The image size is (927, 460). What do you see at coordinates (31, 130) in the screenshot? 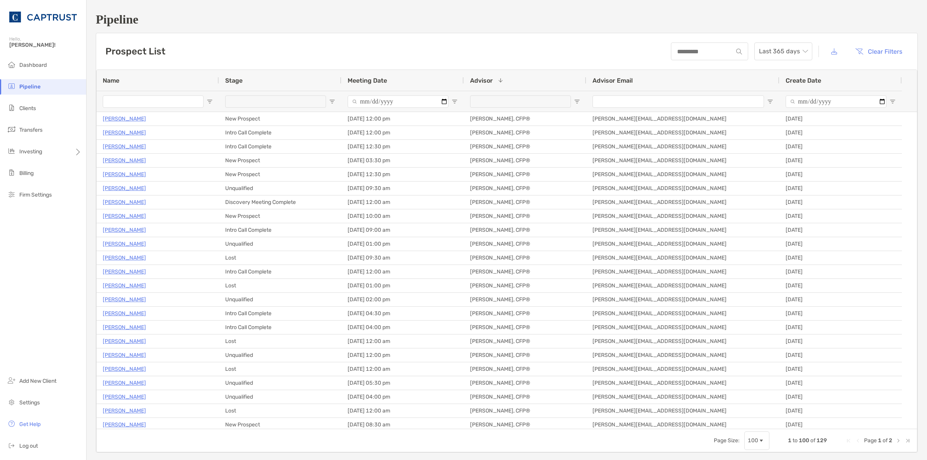
I see `span: Transfers` at bounding box center [31, 130].